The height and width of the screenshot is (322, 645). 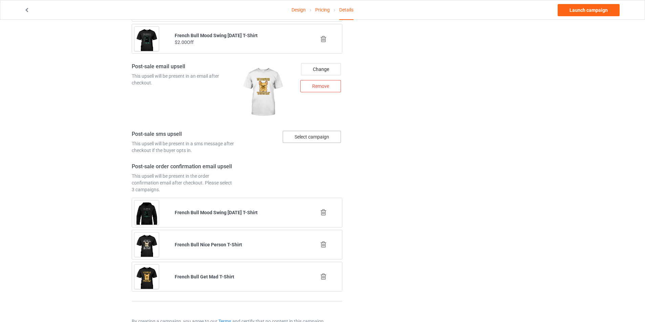 What do you see at coordinates (183, 134) in the screenshot?
I see `h4: Post-sale sms upsell` at bounding box center [183, 134].